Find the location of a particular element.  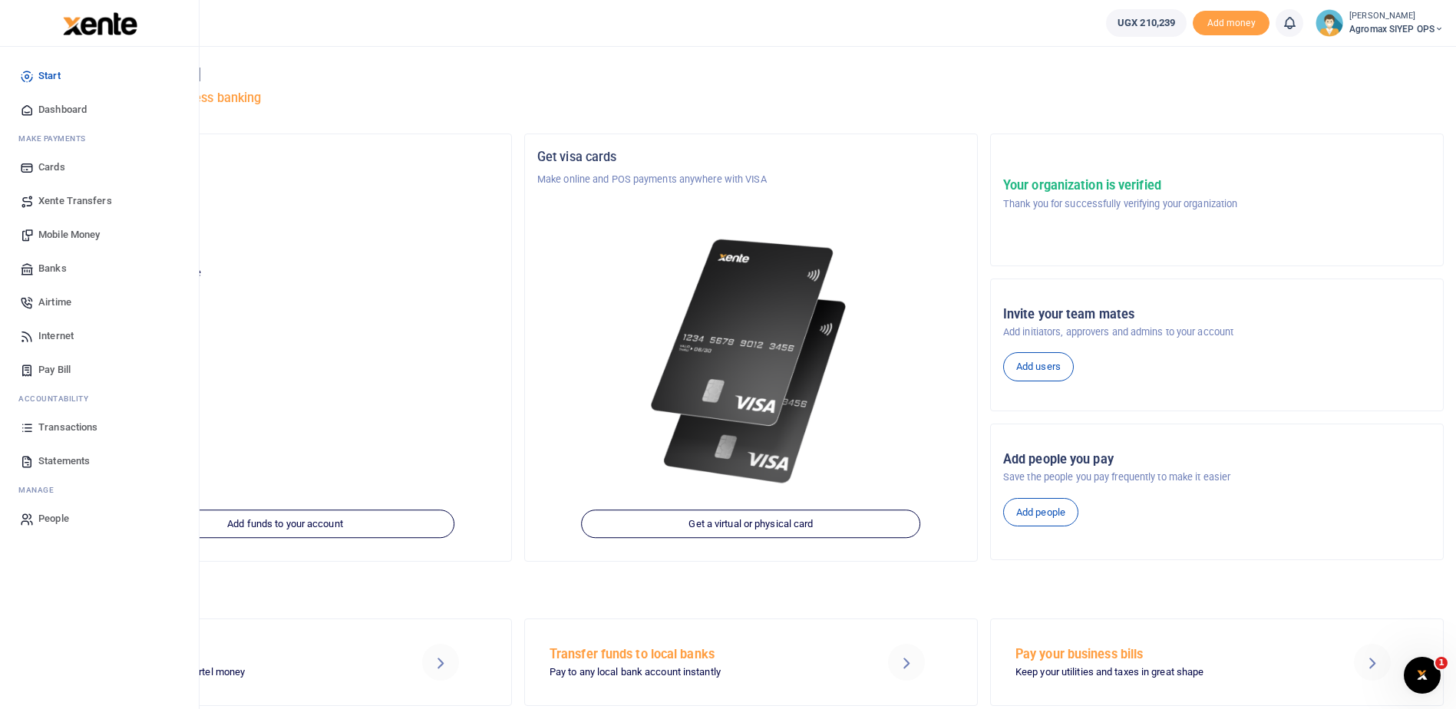

a: Airtime is located at coordinates (99, 302).